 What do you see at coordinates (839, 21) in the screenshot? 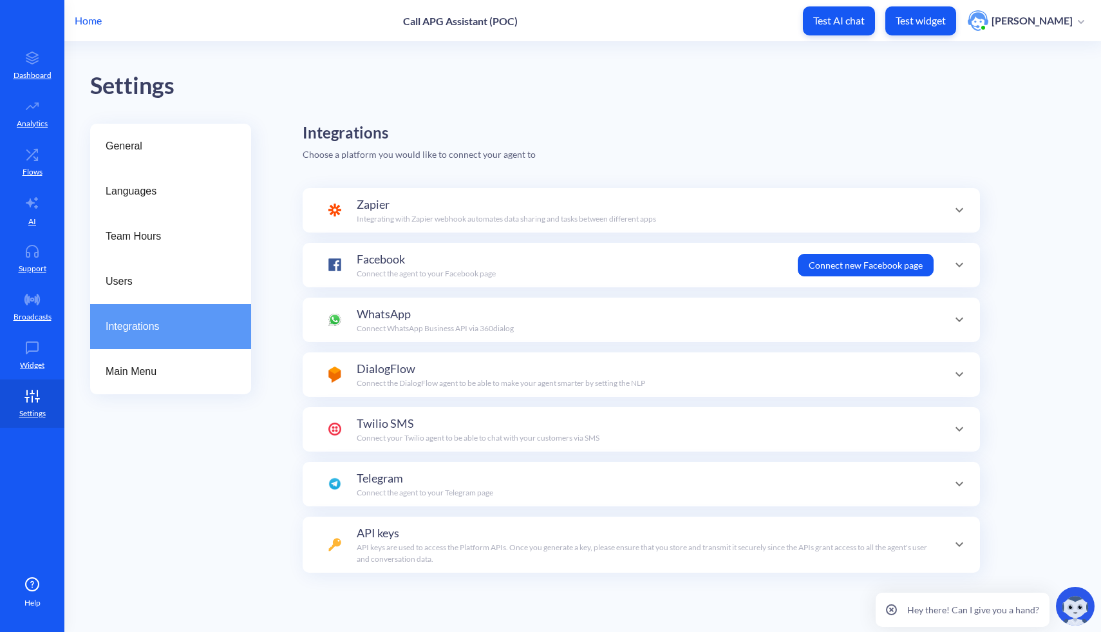
I see `a: Test AI chat` at bounding box center [839, 21].